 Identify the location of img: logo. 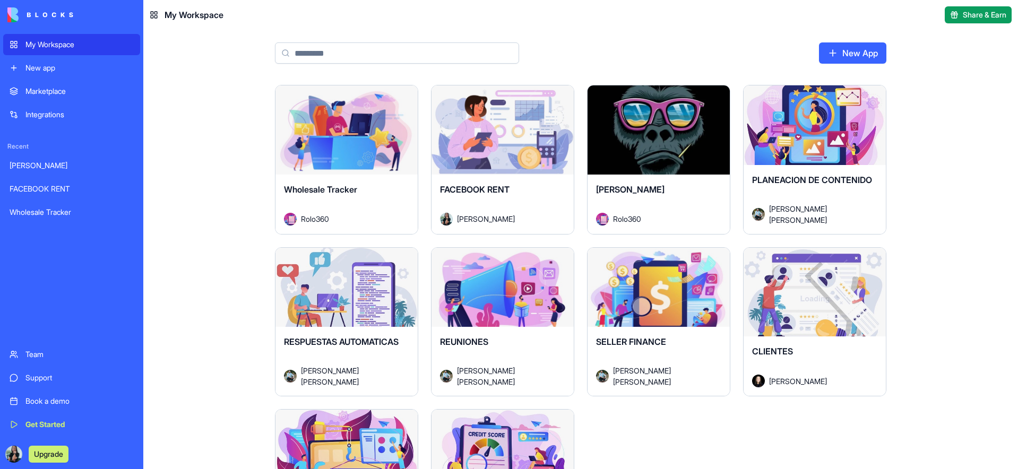
(40, 15).